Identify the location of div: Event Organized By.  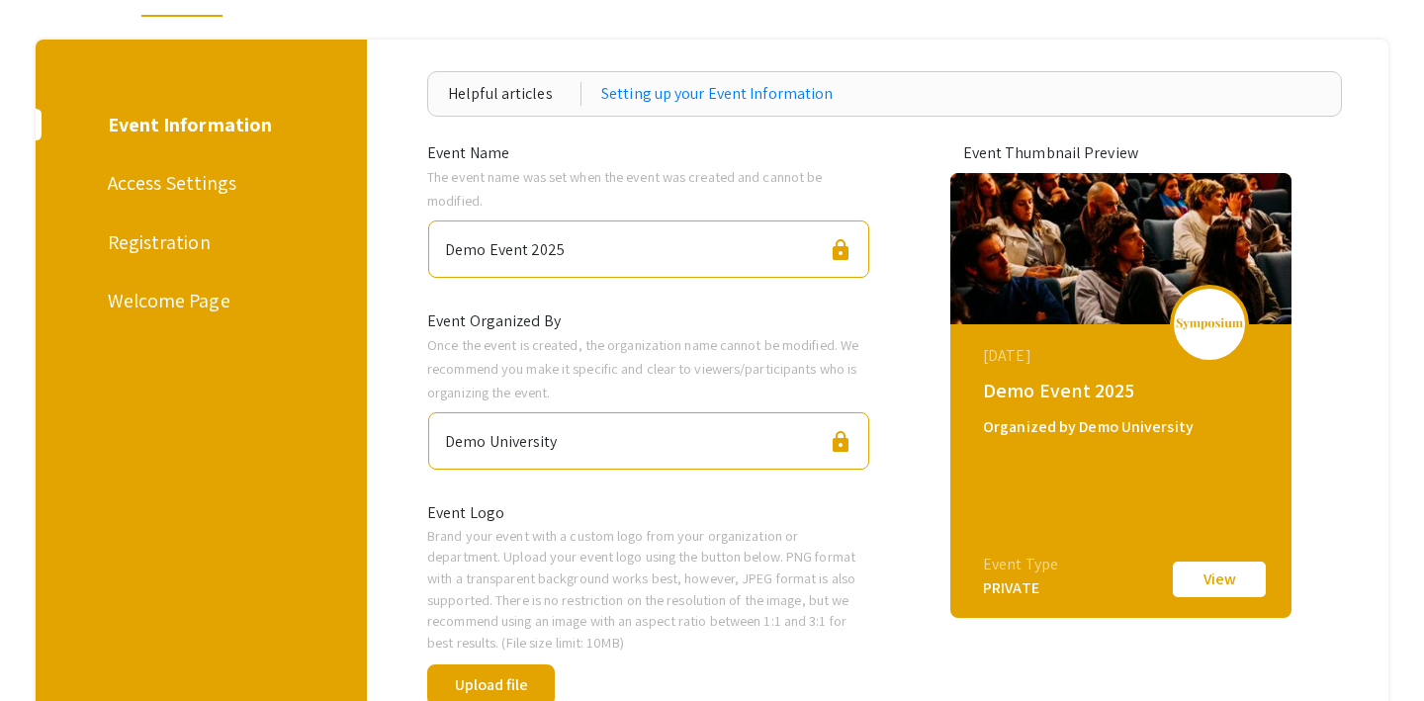
(649, 321).